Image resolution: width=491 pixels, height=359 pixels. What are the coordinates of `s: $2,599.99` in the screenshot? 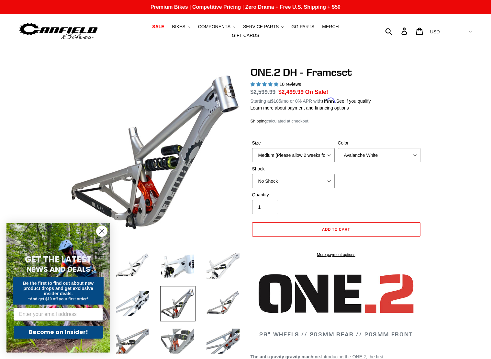 It's located at (263, 92).